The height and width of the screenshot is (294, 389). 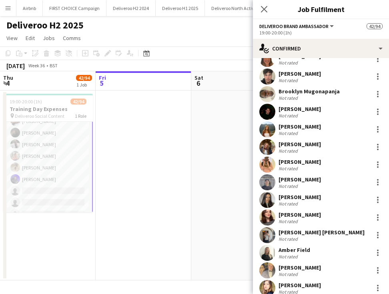 I want to click on button: Deliveroo H2 2024, so click(x=131, y=8).